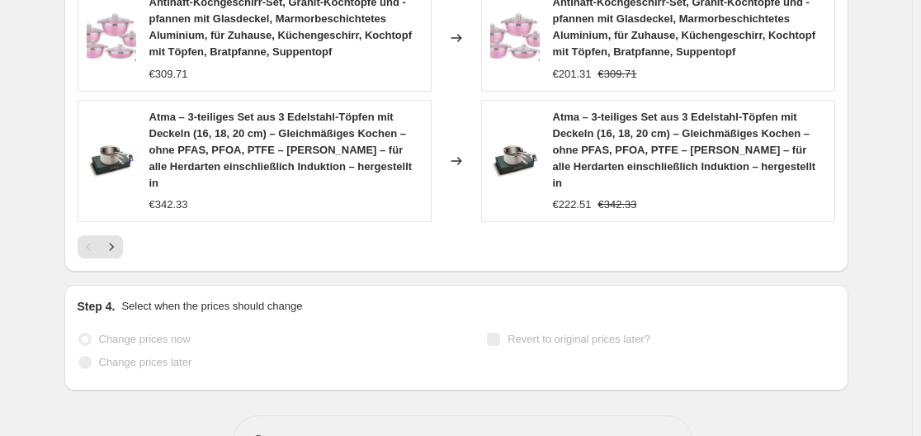 This screenshot has width=921, height=436. I want to click on nav: Pagination, so click(100, 247).